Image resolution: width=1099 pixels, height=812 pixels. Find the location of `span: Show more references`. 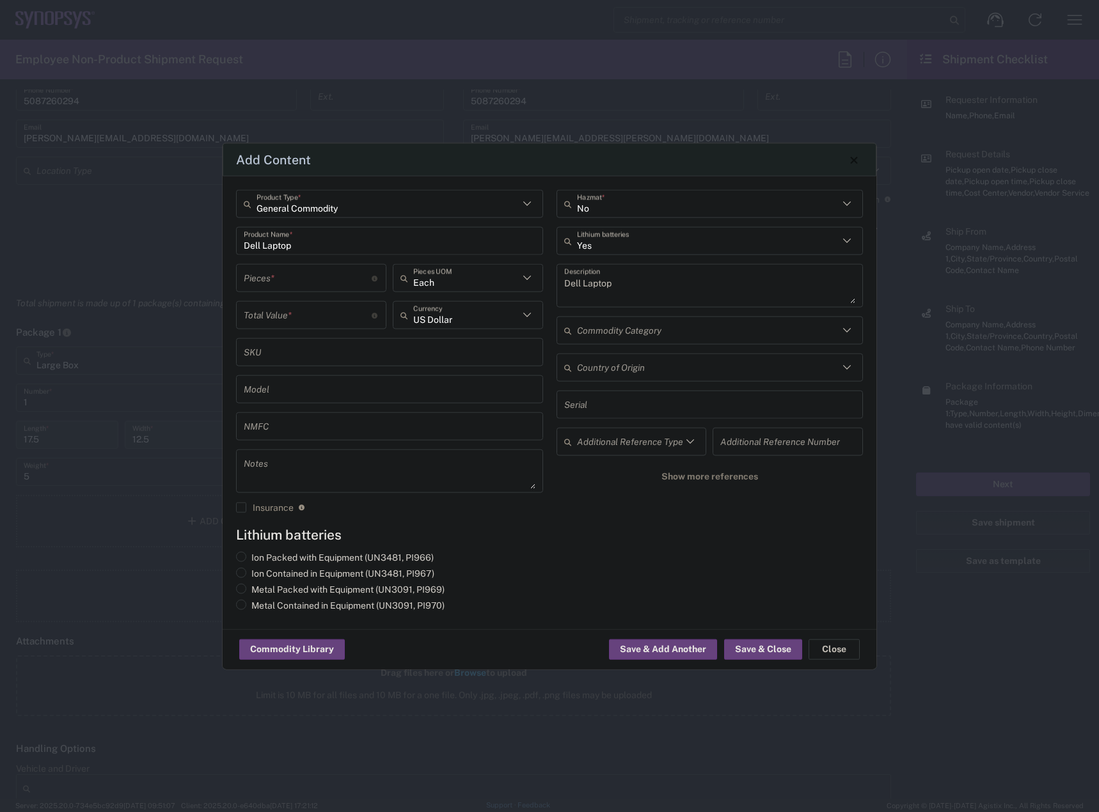

span: Show more references is located at coordinates (709, 477).